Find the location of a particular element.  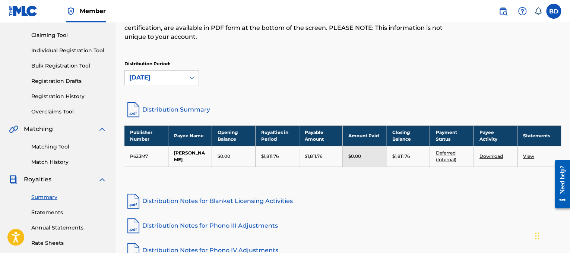

a: Deferred (Internal) is located at coordinates (446, 156).